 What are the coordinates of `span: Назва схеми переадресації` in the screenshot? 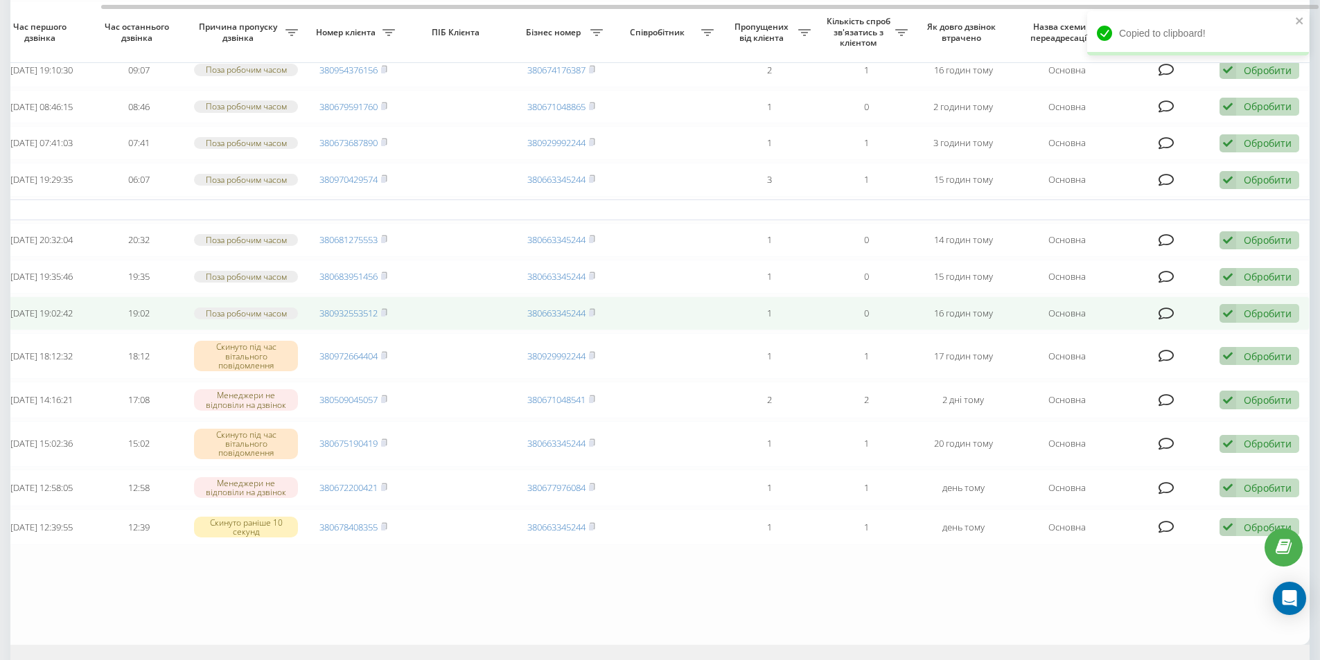 It's located at (1061, 32).